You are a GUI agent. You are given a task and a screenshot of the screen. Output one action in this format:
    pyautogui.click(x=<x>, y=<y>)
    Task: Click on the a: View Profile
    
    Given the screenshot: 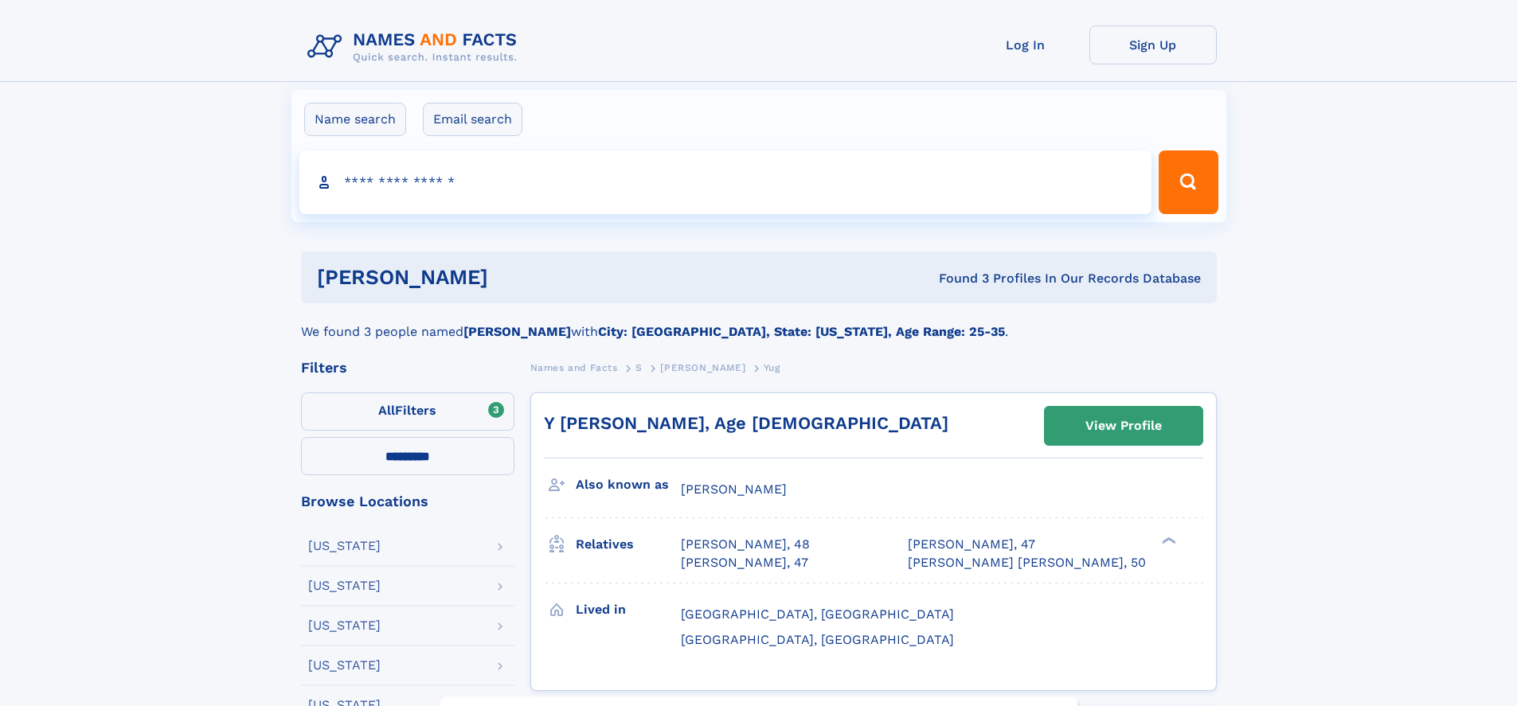 What is the action you would take?
    pyautogui.click(x=1124, y=426)
    